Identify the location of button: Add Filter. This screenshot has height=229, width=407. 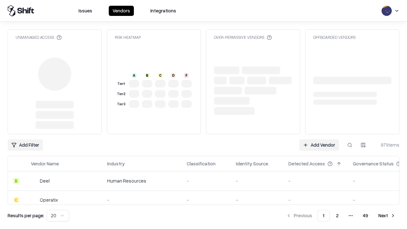
(25, 145).